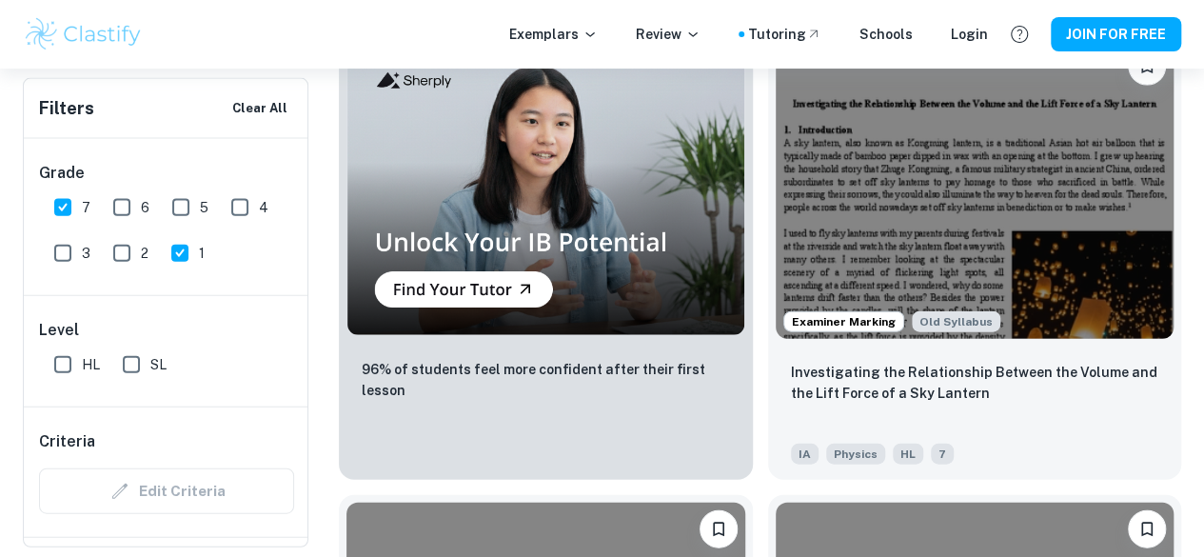  I want to click on span: 1, so click(202, 253).